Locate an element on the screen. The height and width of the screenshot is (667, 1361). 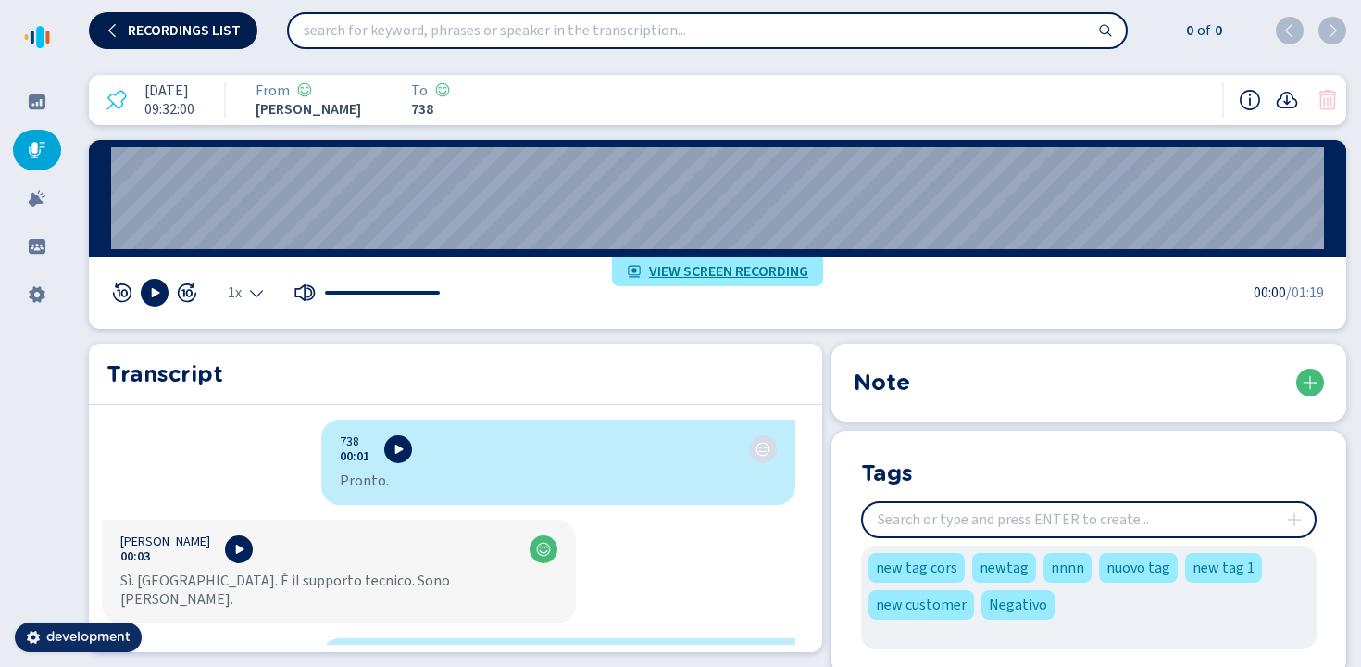
span: new customer is located at coordinates (921, 605).